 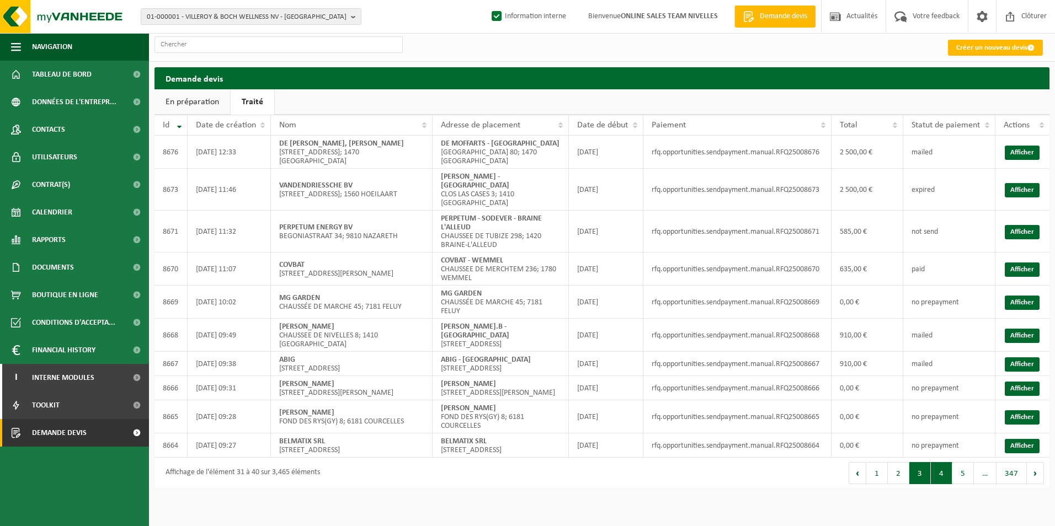 What do you see at coordinates (501, 232) in the screenshot?
I see `td: CHAUSSEE DE TUBIZE 298; 1420 BRAINE-L'ALLEUD` at bounding box center [501, 232].